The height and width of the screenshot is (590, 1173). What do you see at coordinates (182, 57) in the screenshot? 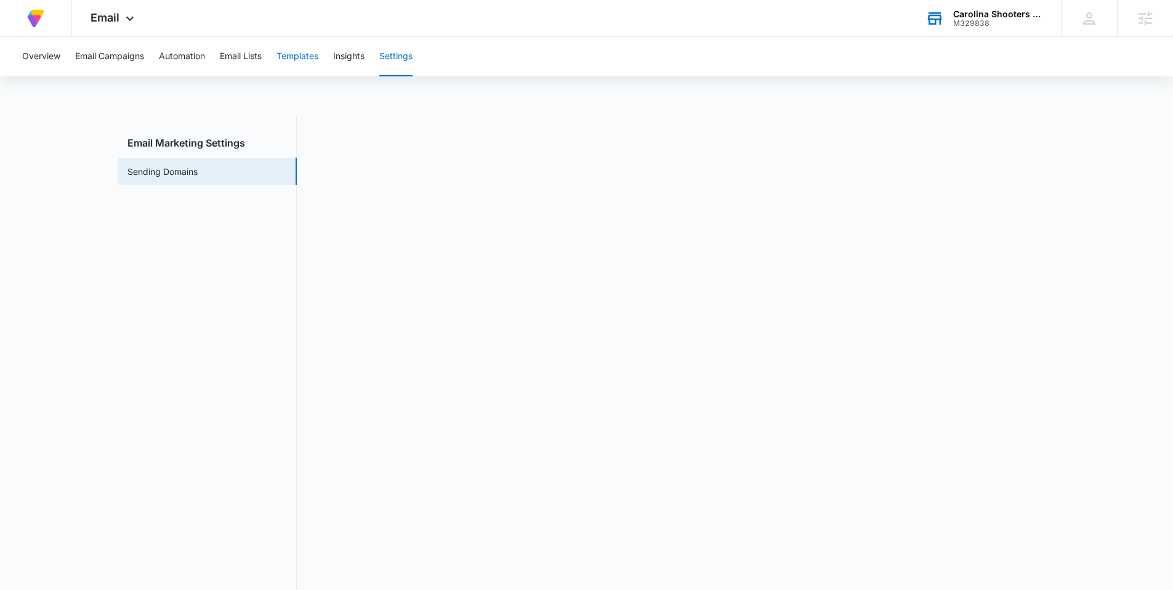
I see `button: Automation` at bounding box center [182, 57].